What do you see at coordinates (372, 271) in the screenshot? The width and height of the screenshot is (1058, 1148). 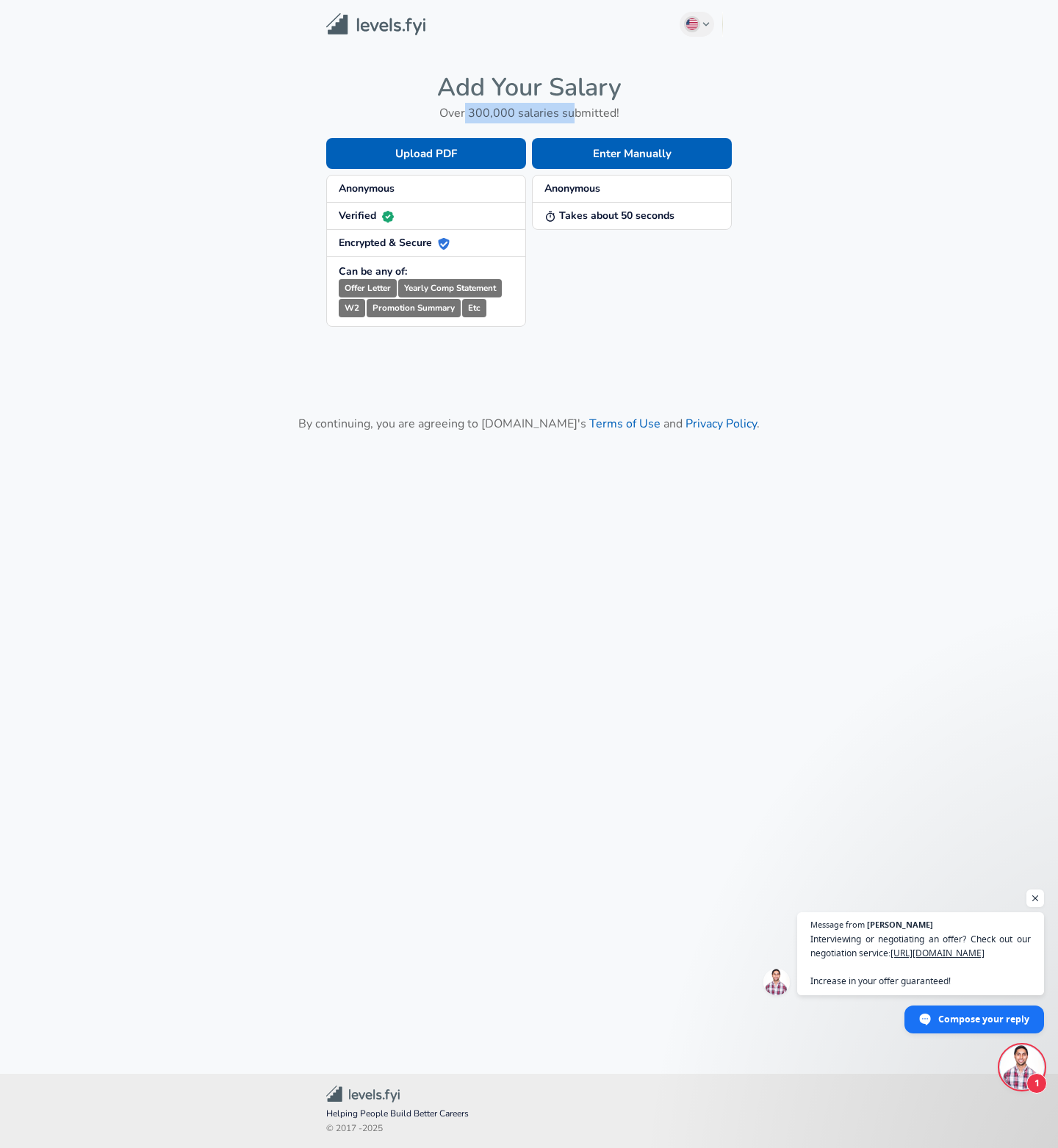 I see `strong: Can be any of:` at bounding box center [372, 271].